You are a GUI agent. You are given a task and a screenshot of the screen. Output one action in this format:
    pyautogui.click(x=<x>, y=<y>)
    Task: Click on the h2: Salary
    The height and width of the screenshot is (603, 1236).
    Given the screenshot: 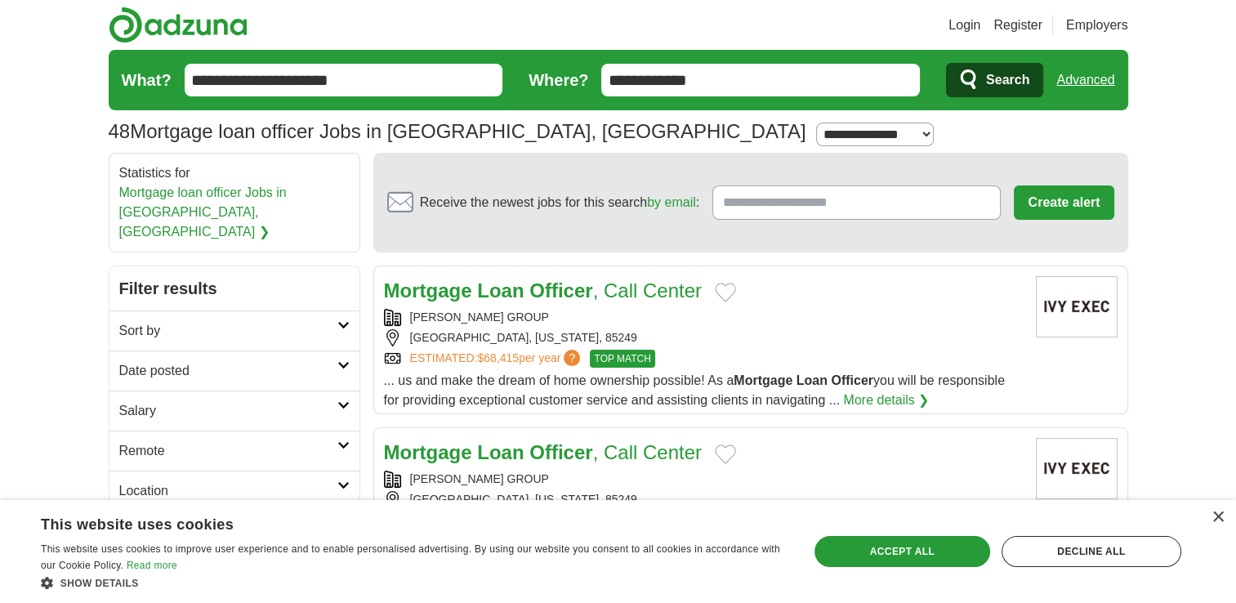 What is the action you would take?
    pyautogui.click(x=228, y=411)
    